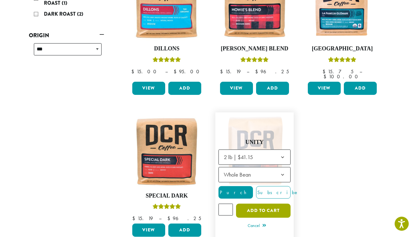 The image size is (415, 237). Describe the element at coordinates (254, 61) in the screenshot. I see `div: Rated 4.67 out of 5` at that location.